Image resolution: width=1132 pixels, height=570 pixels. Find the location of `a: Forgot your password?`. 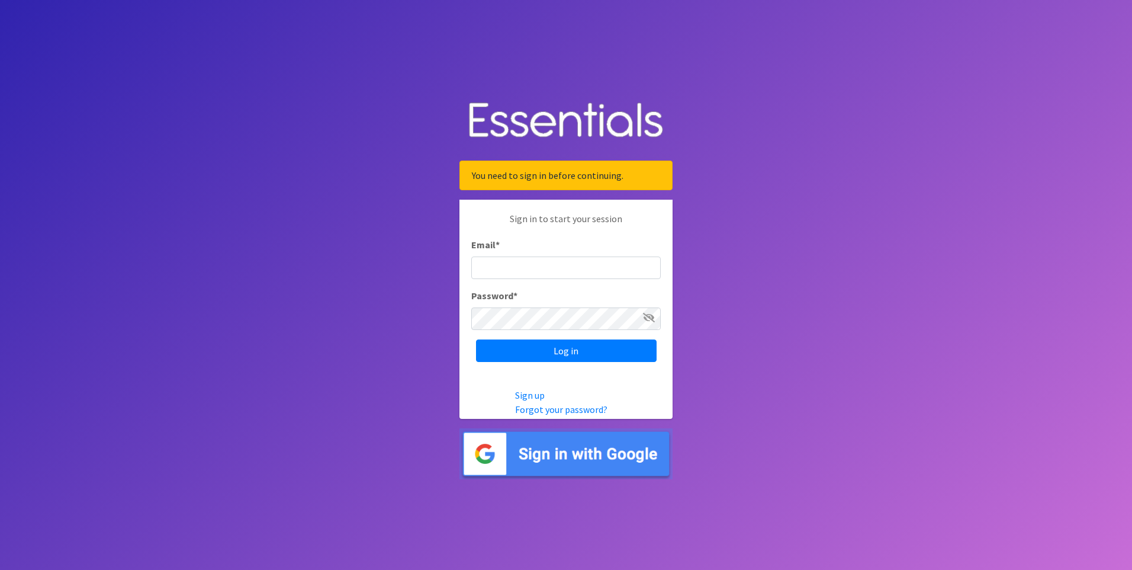

a: Forgot your password? is located at coordinates (561, 409).